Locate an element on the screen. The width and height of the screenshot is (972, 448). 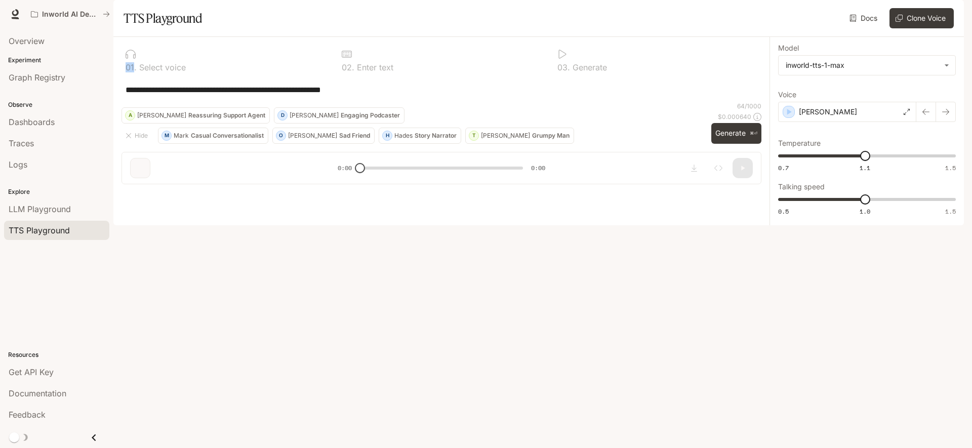
p: Voice is located at coordinates (787, 95).